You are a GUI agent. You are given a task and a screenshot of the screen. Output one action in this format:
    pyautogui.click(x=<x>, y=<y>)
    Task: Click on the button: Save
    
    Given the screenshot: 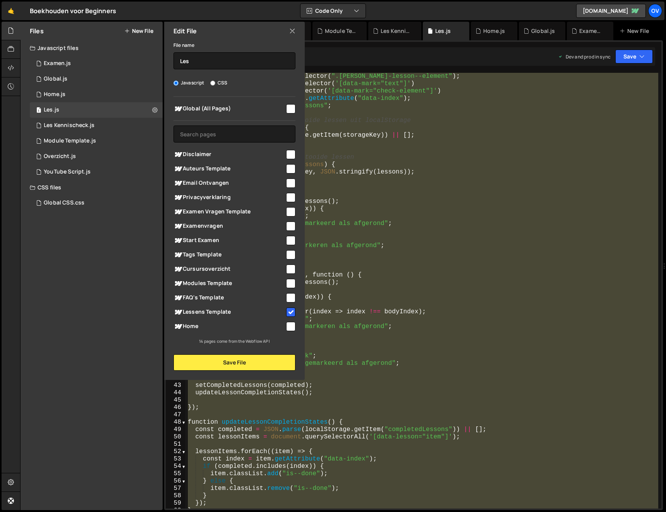 What is the action you would take?
    pyautogui.click(x=634, y=57)
    